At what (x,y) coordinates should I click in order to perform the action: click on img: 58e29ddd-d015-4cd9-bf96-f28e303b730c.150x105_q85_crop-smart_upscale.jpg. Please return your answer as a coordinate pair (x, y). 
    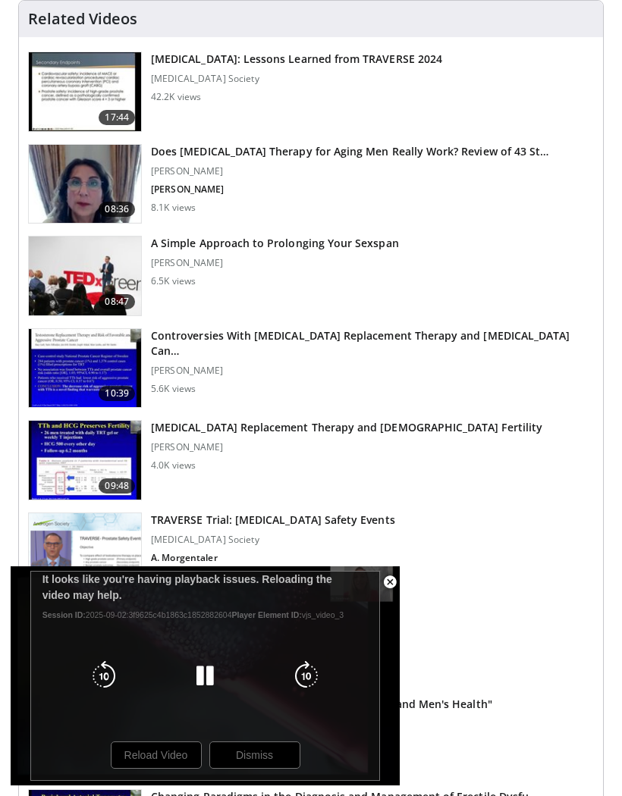
    Looking at the image, I should click on (85, 460).